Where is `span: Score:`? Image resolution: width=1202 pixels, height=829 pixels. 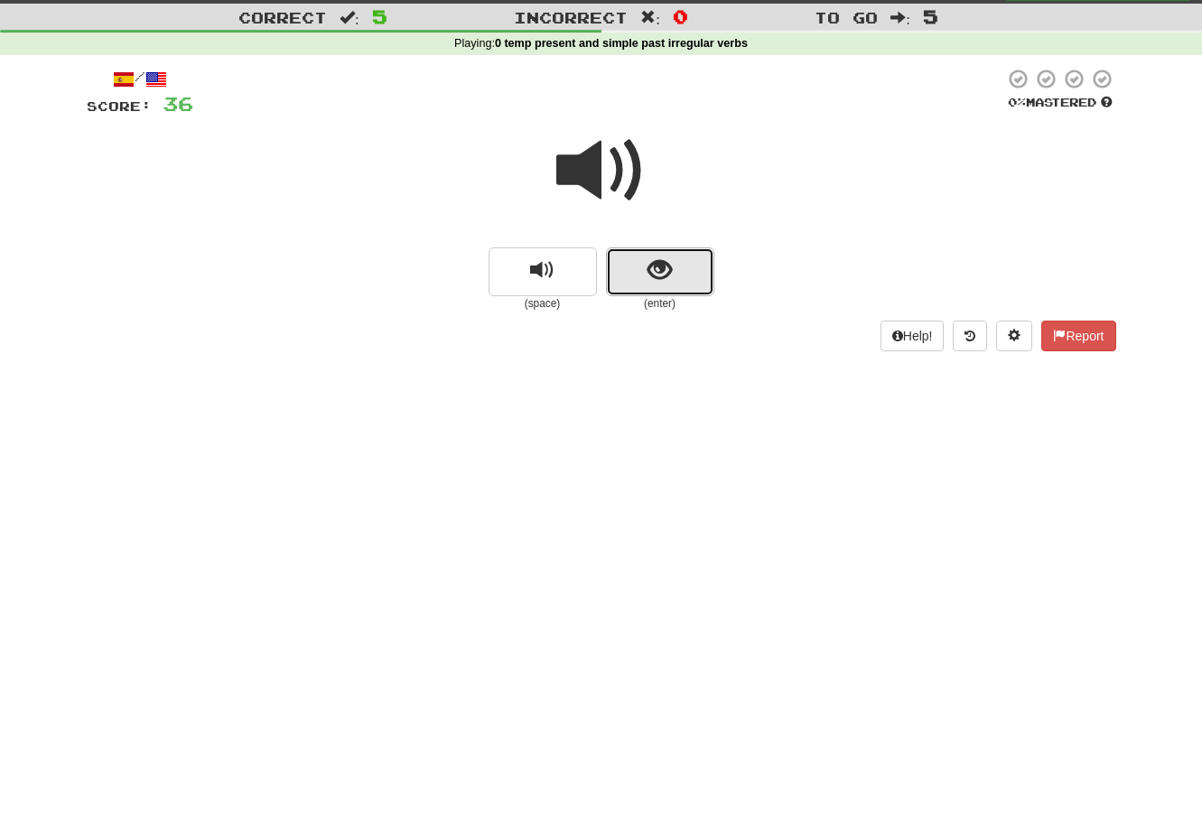
span: Score: is located at coordinates (119, 106).